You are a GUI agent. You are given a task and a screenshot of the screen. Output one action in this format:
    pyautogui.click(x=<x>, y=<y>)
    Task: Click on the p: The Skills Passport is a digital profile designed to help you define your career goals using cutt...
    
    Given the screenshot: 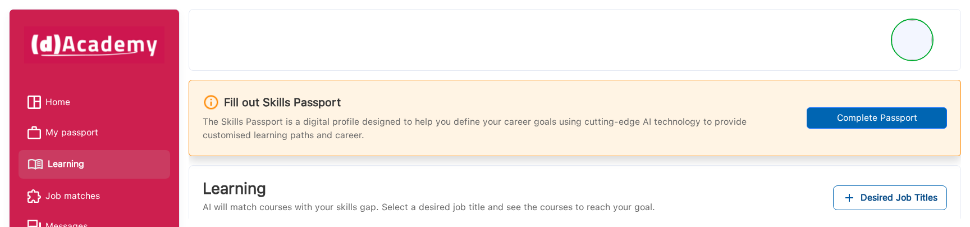 What is the action you would take?
    pyautogui.click(x=482, y=129)
    